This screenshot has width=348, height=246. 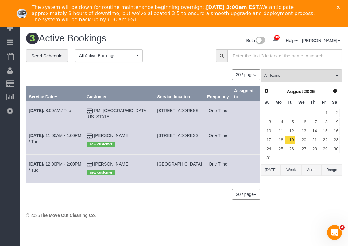 What do you see at coordinates (246, 94) in the screenshot?
I see `th: Assigned to` at bounding box center [246, 94].